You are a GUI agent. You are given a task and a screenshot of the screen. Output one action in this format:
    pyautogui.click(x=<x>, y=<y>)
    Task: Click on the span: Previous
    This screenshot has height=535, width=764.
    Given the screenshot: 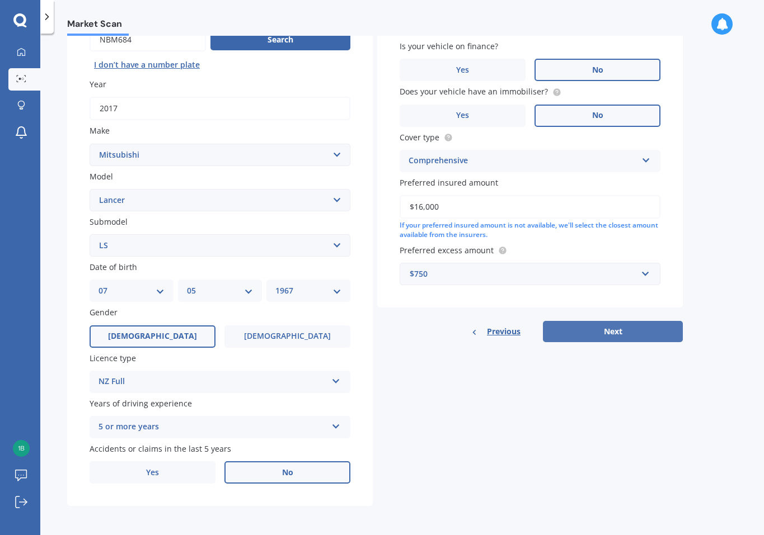 What is the action you would take?
    pyautogui.click(x=504, y=332)
    